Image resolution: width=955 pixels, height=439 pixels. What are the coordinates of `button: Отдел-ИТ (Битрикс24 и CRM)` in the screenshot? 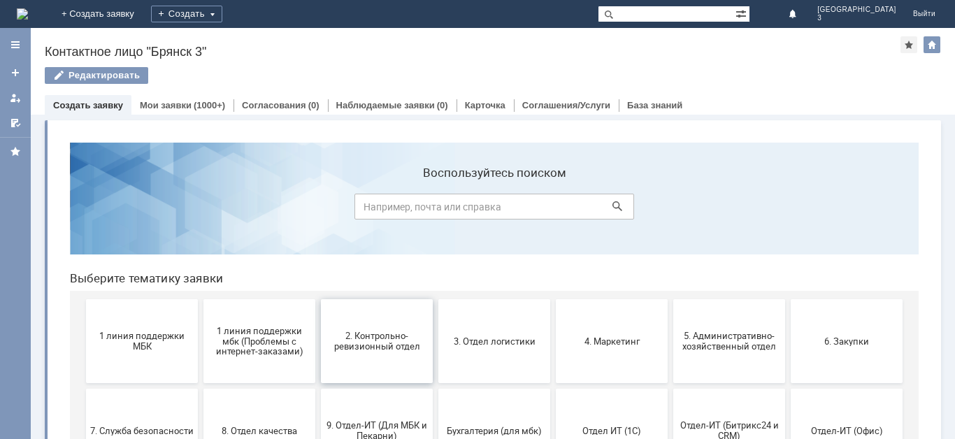 It's located at (670, 299).